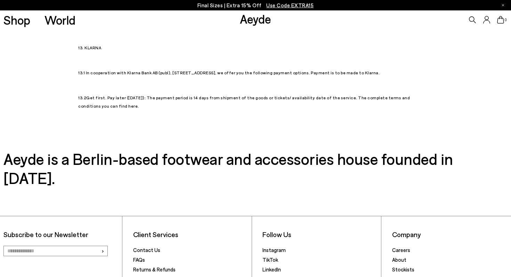 The image size is (511, 277). Describe the element at coordinates (320, 235) in the screenshot. I see `li: Follow Us` at that location.